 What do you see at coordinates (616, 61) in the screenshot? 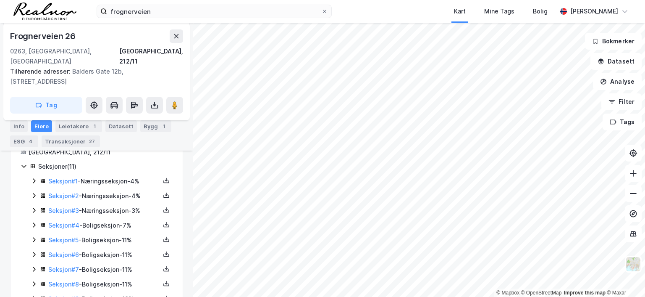
I see `button: Datasett` at bounding box center [616, 61].